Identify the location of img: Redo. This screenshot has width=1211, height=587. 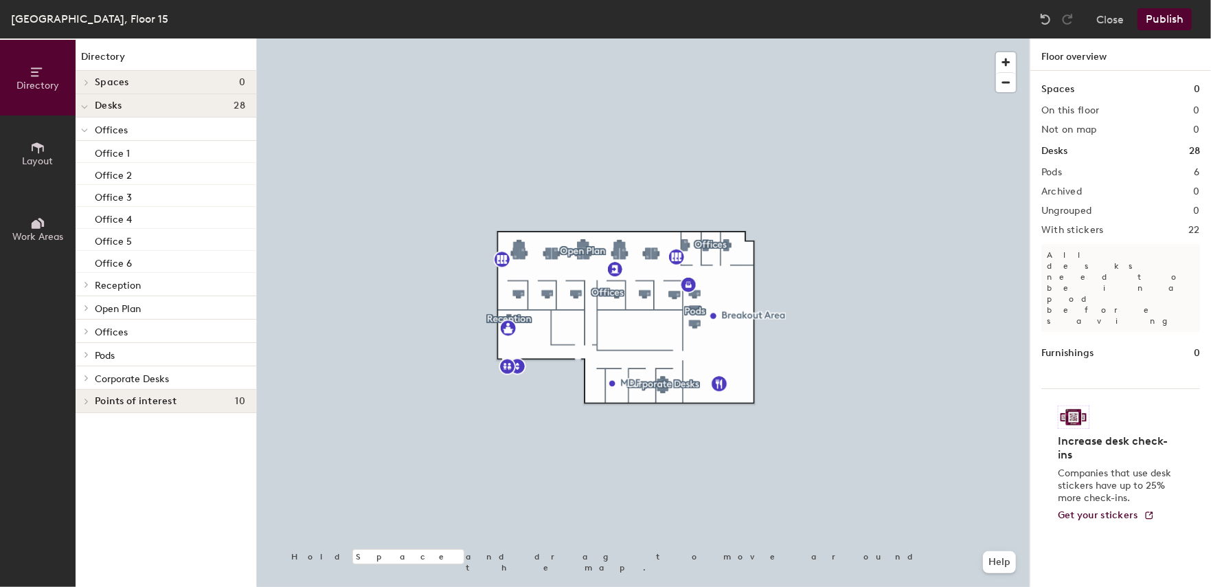
(1068, 19).